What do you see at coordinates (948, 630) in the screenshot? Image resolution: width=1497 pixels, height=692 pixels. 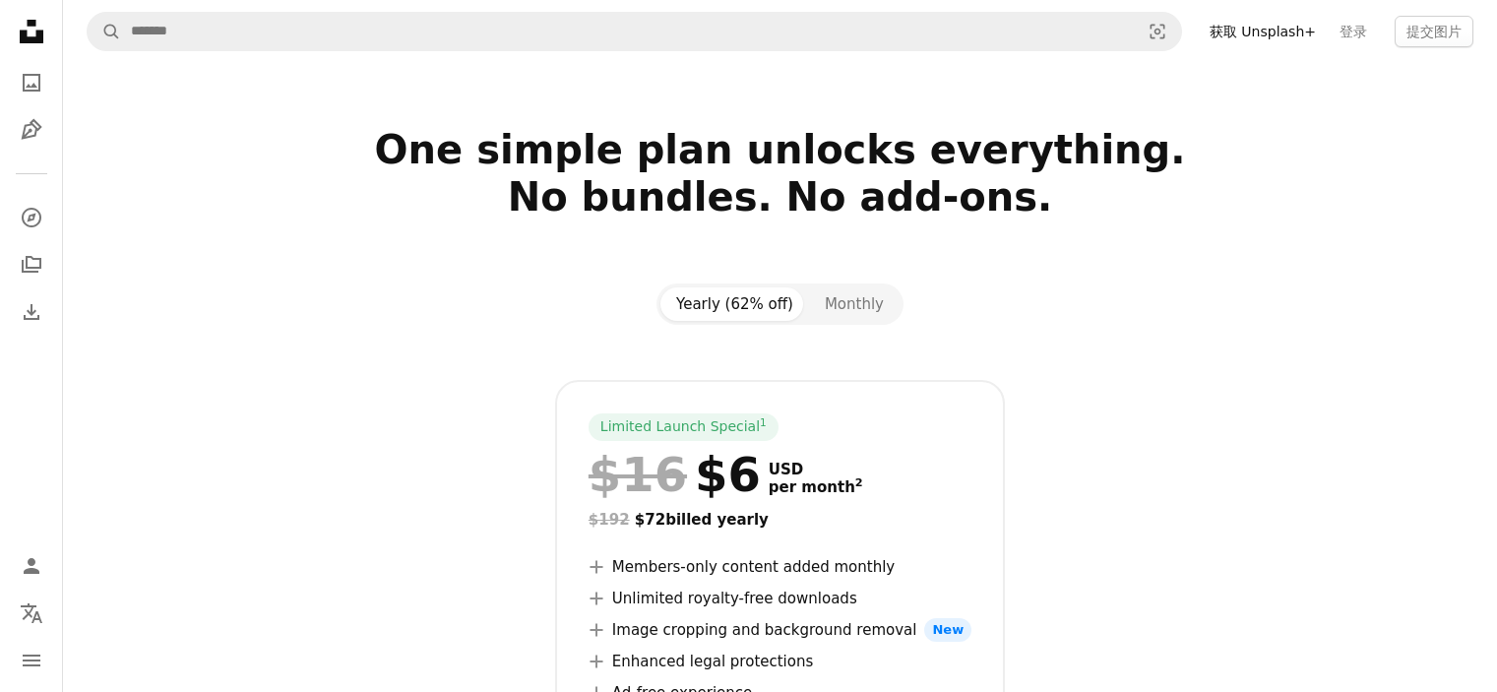 I see `span: New` at bounding box center [948, 630].